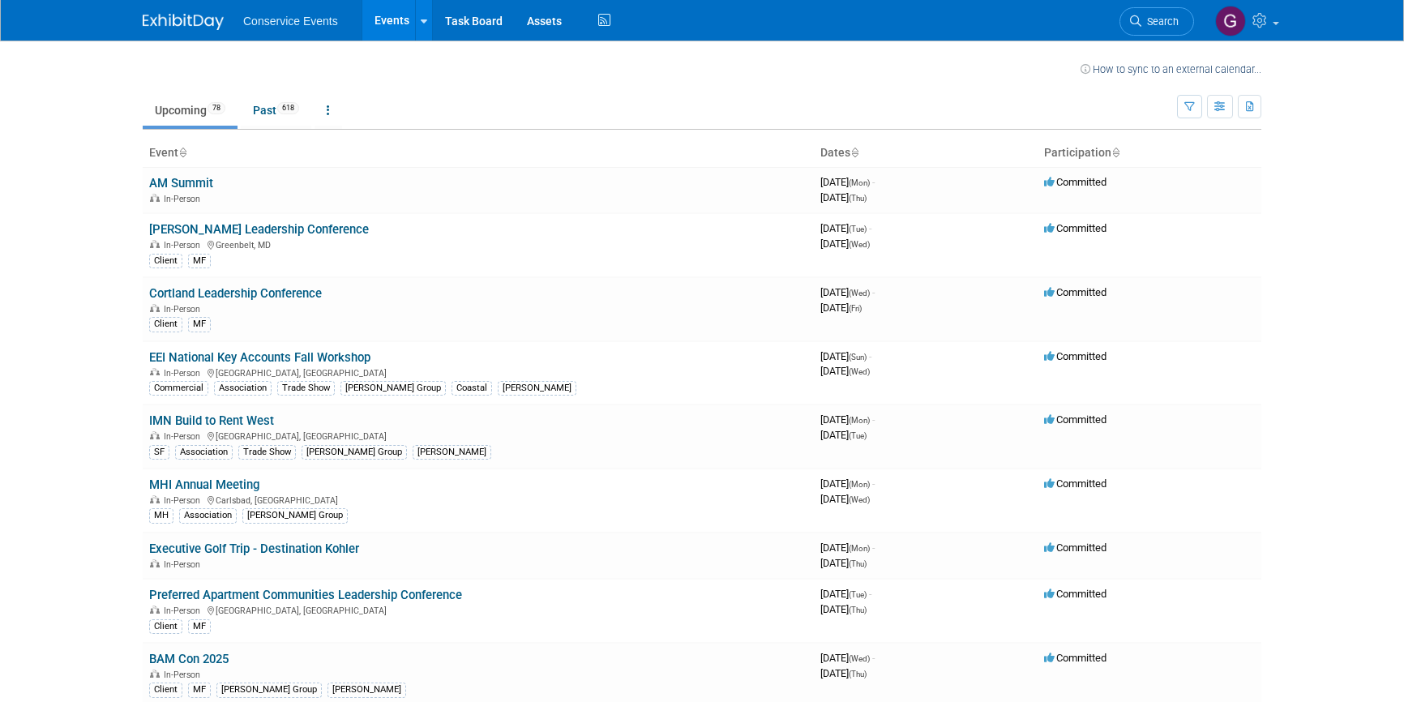 The height and width of the screenshot is (702, 1404). I want to click on a: MHI Annual Meeting, so click(204, 485).